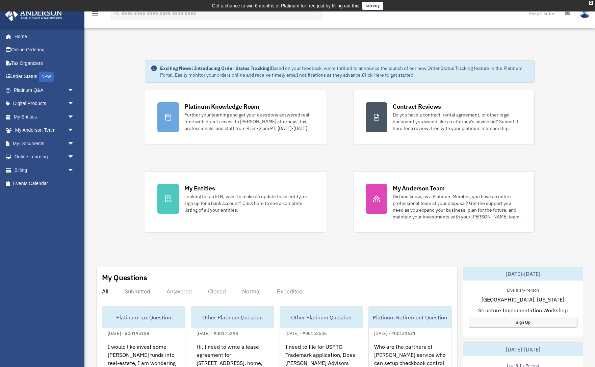 This screenshot has height=367, width=595. I want to click on div: My Anderson Team, so click(419, 188).